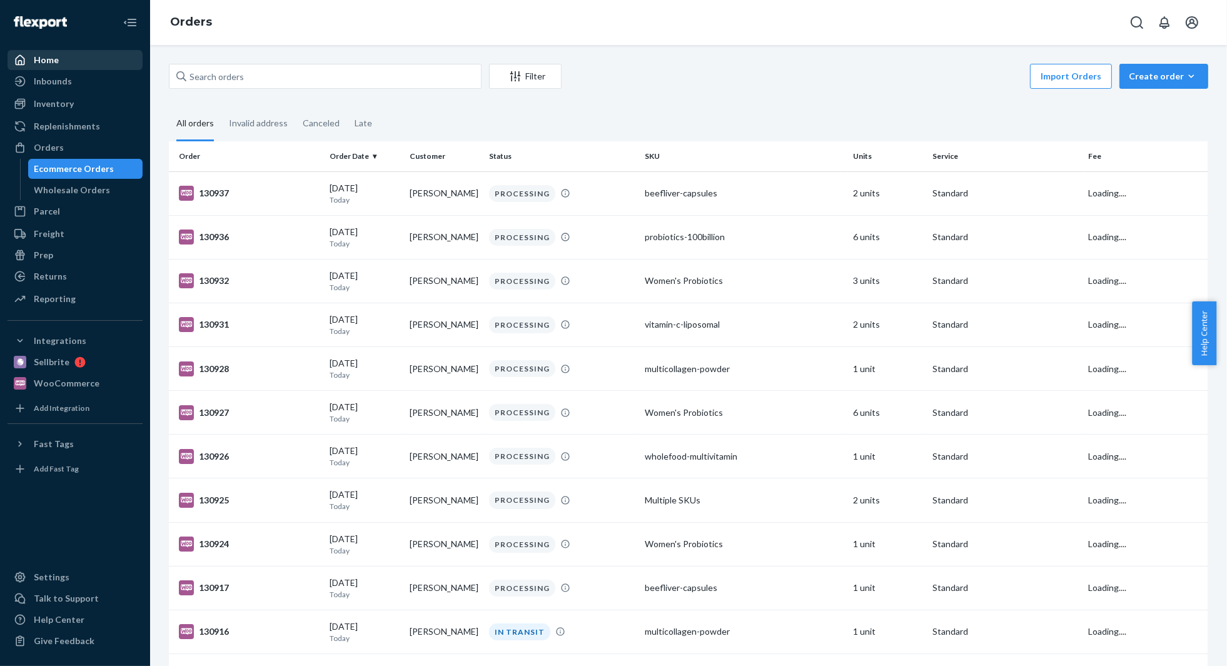 The width and height of the screenshot is (1227, 666). Describe the element at coordinates (75, 60) in the screenshot. I see `a: Home` at that location.